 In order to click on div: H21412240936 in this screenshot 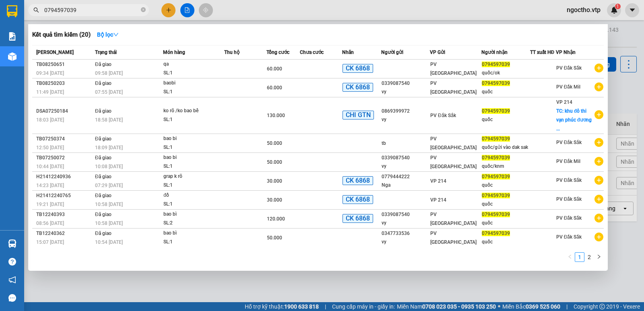, I will do `click(64, 177)`.